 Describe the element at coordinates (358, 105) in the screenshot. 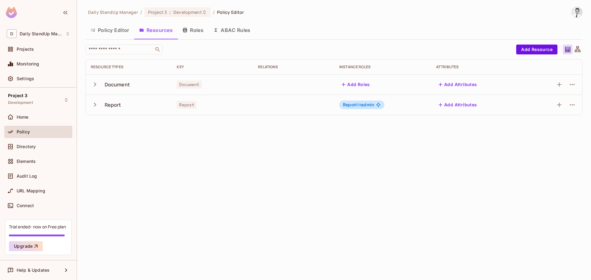

I see `span: radmin` at that location.